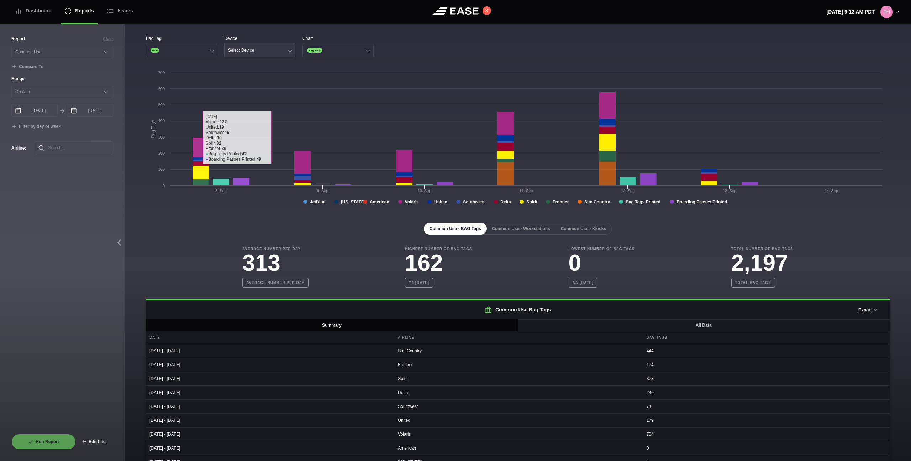 The width and height of the screenshot is (911, 461). I want to click on text: 0, so click(164, 185).